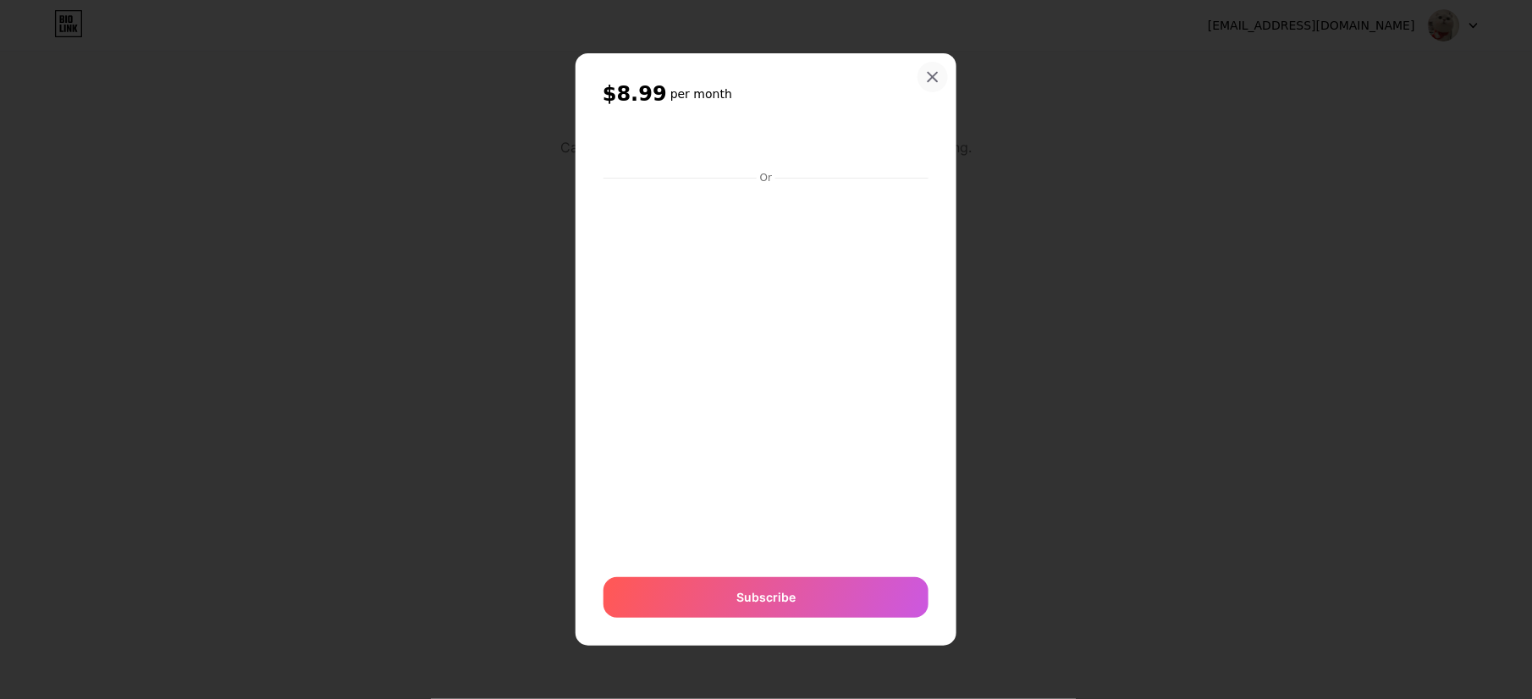 Image resolution: width=1532 pixels, height=699 pixels. I want to click on h6: per month, so click(701, 94).